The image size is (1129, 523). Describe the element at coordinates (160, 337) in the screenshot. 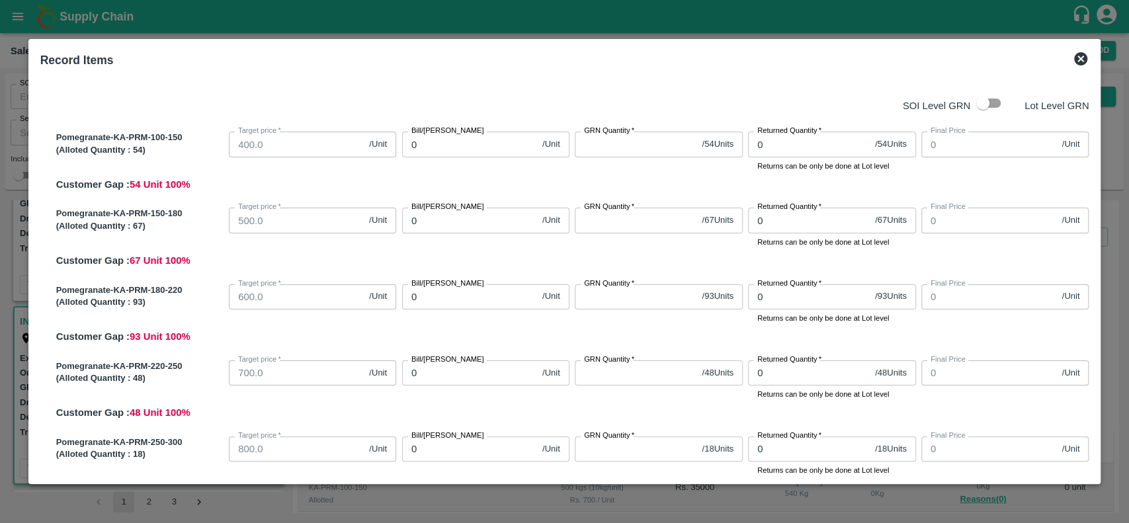

I see `span: 93 Unit 100 %` at that location.